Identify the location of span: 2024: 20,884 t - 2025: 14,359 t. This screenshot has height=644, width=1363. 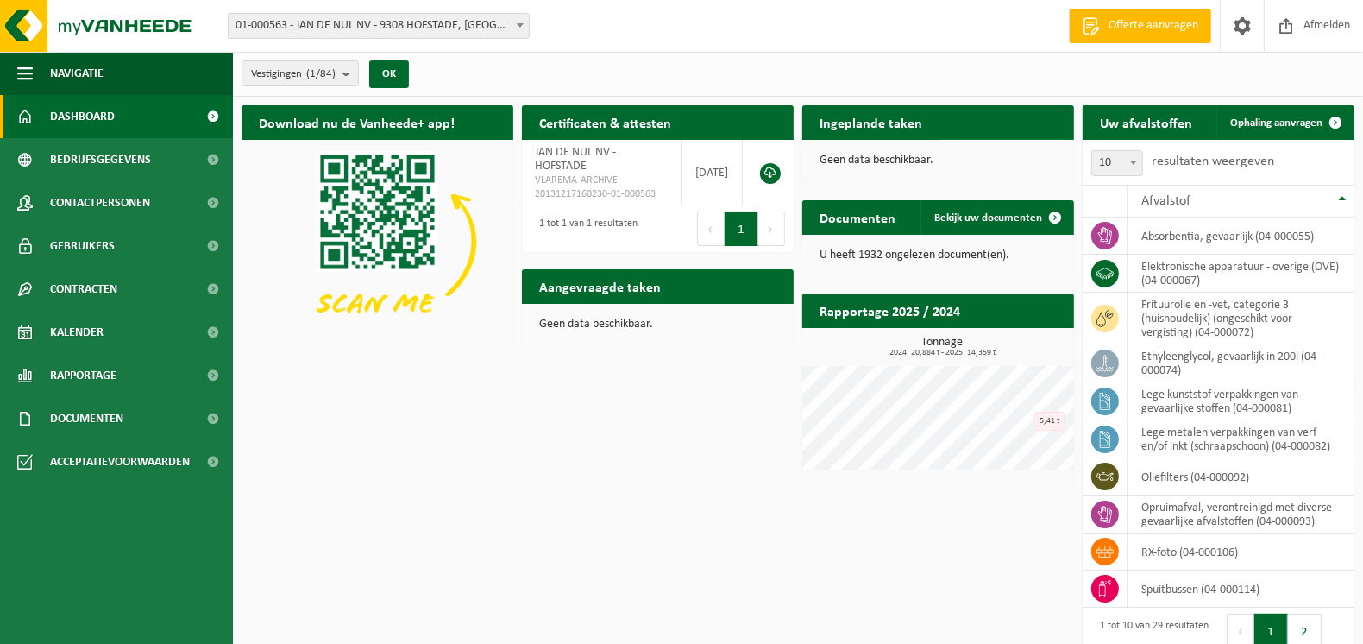
(942, 353).